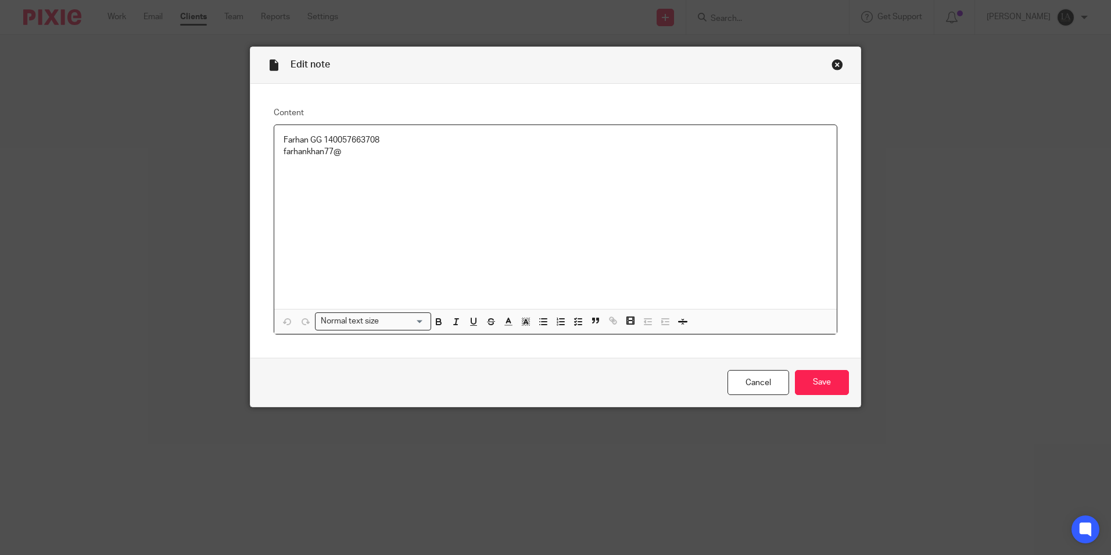  I want to click on span: Normal text size, so click(349, 321).